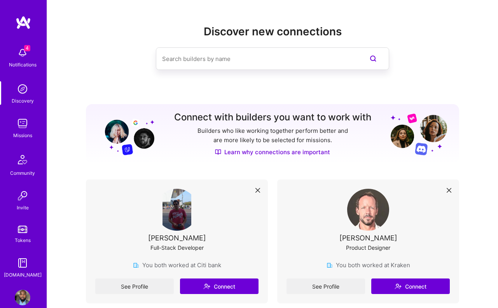 The width and height of the screenshot is (498, 308). Describe the element at coordinates (368, 265) in the screenshot. I see `div: You both worked at Kraken` at that location.